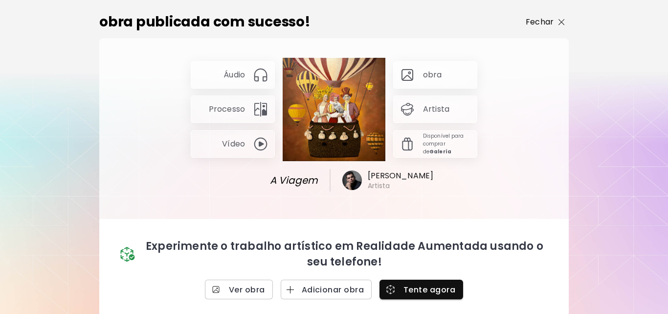 The image size is (668, 314). What do you see at coordinates (233, 144) in the screenshot?
I see `p: Vídeo` at bounding box center [233, 144].